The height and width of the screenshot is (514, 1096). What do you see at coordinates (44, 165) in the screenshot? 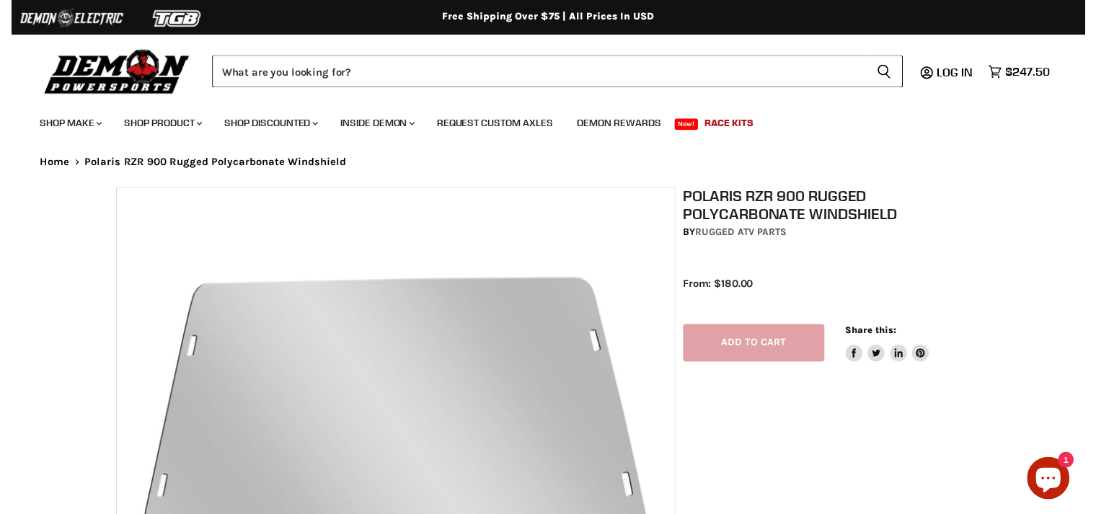
I see `a: Home` at bounding box center [44, 165].